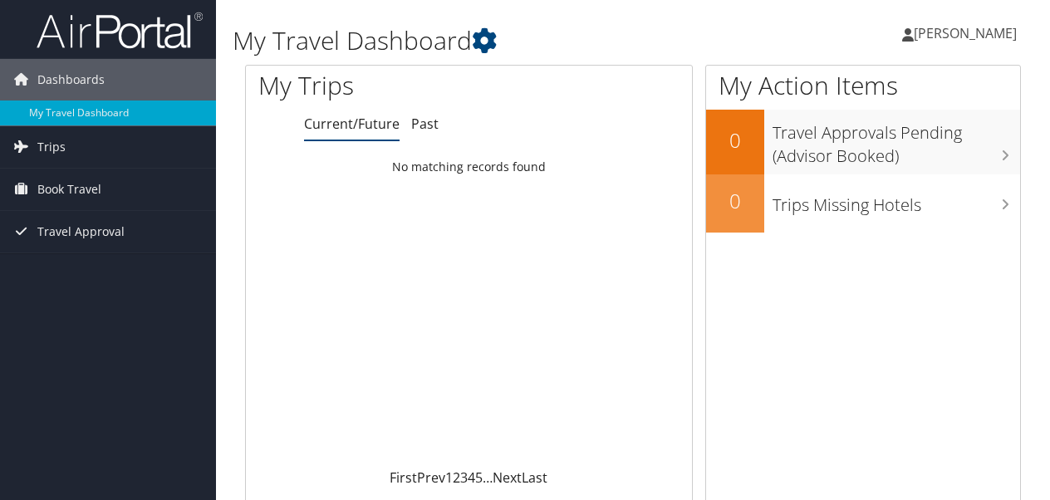  I want to click on a: Current/Future, so click(351, 124).